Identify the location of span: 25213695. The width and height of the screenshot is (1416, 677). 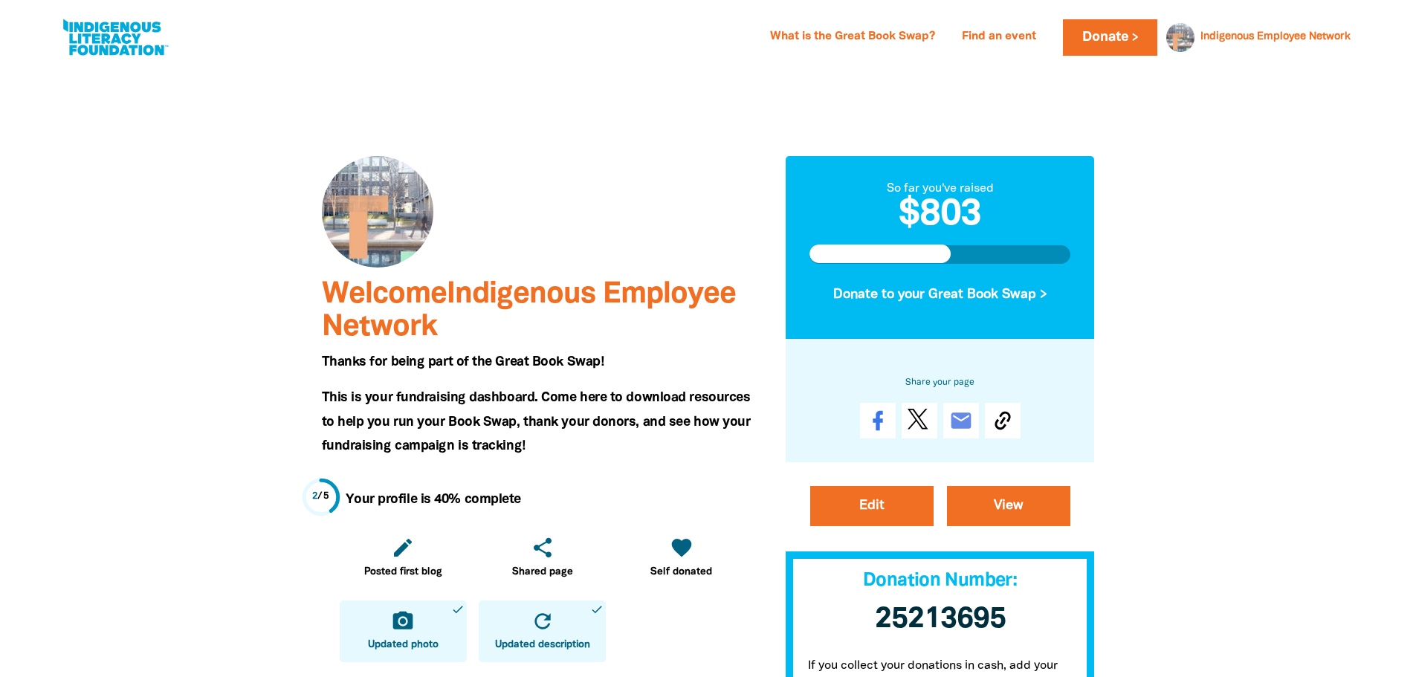
(940, 619).